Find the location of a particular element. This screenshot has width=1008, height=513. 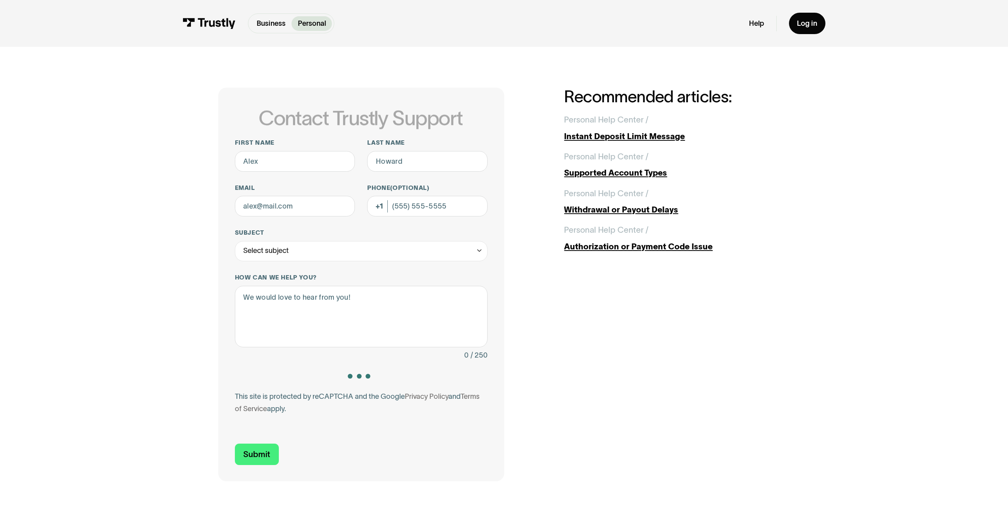

label: How can we help you? is located at coordinates (361, 277).